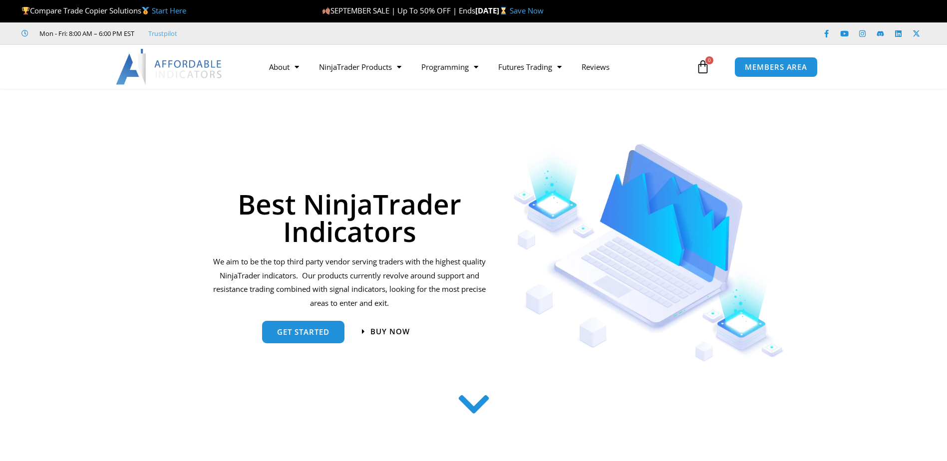 The width and height of the screenshot is (947, 461). Describe the element at coordinates (390, 332) in the screenshot. I see `span: Buy now` at that location.